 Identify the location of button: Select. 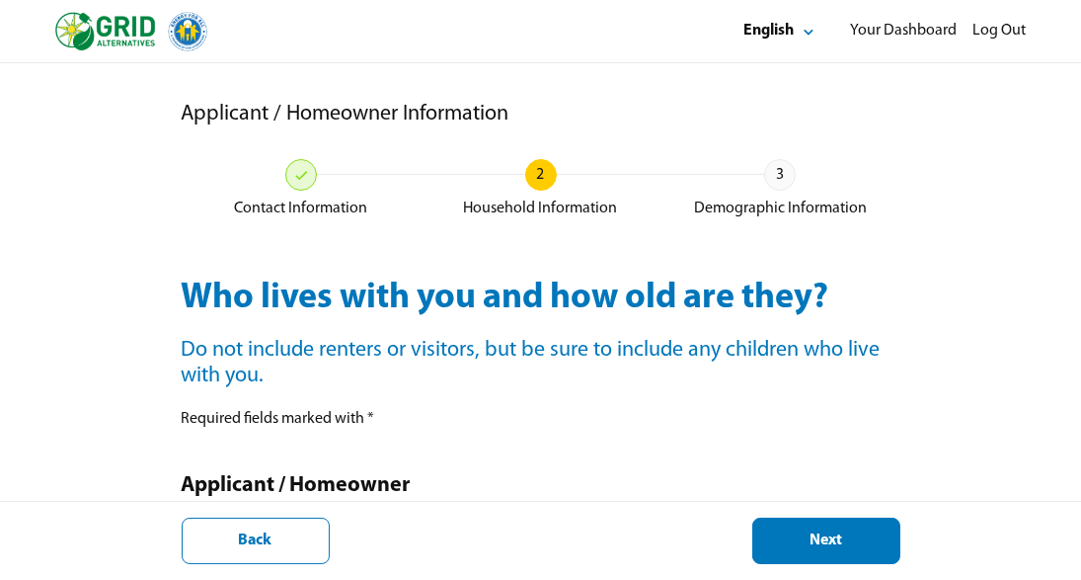
(781, 31).